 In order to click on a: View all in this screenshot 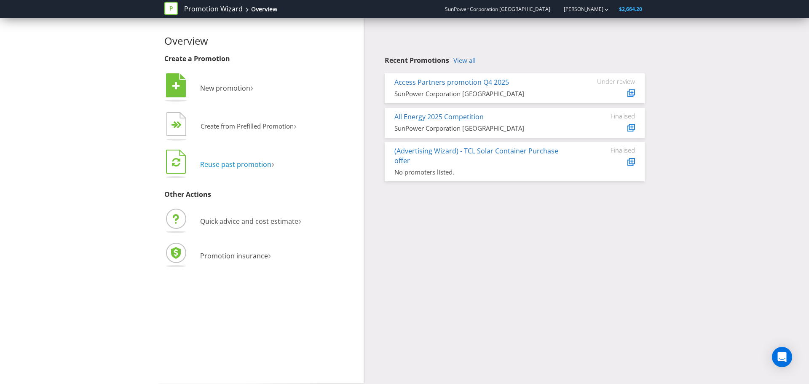, I will do `click(464, 60)`.